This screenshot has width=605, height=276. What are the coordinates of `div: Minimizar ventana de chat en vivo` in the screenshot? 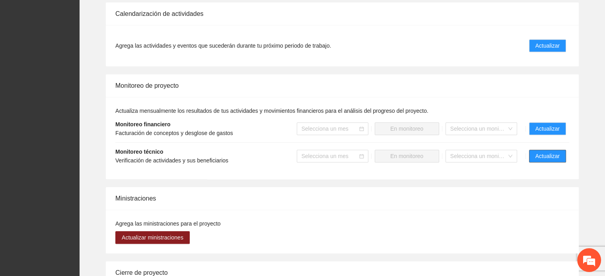 It's located at (140, 14).